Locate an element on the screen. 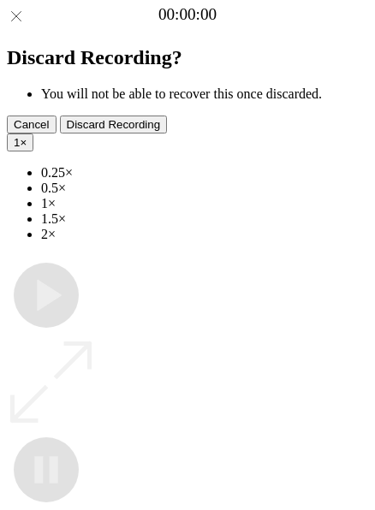 This screenshot has width=375, height=510. button: Discard Recording is located at coordinates (114, 124).